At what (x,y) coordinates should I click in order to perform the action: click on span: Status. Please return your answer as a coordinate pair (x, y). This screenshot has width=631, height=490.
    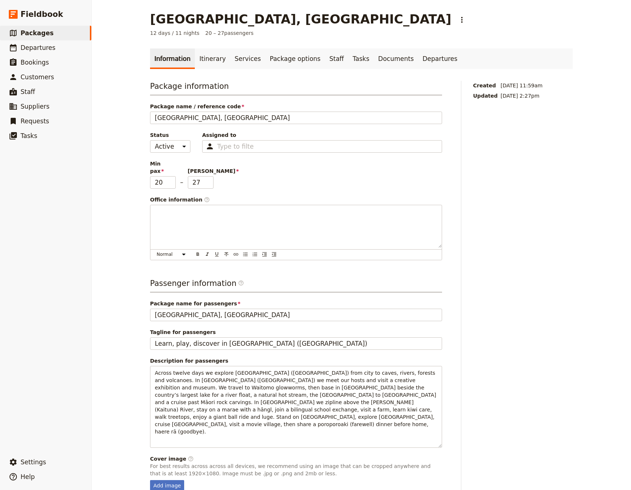
    Looking at the image, I should click on (170, 135).